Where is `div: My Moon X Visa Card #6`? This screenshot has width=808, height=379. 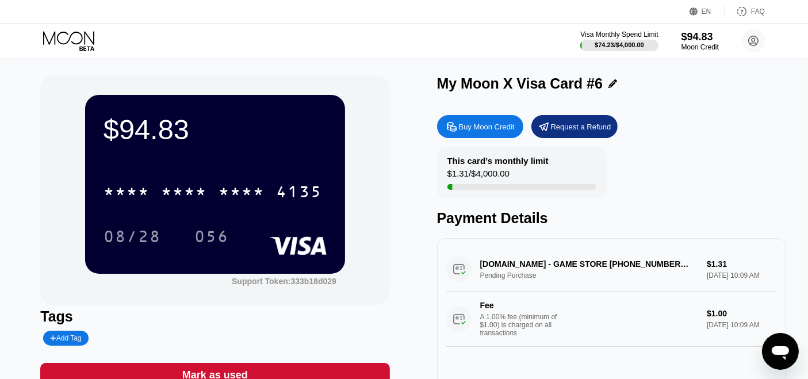
div: My Moon X Visa Card #6 is located at coordinates (520, 83).